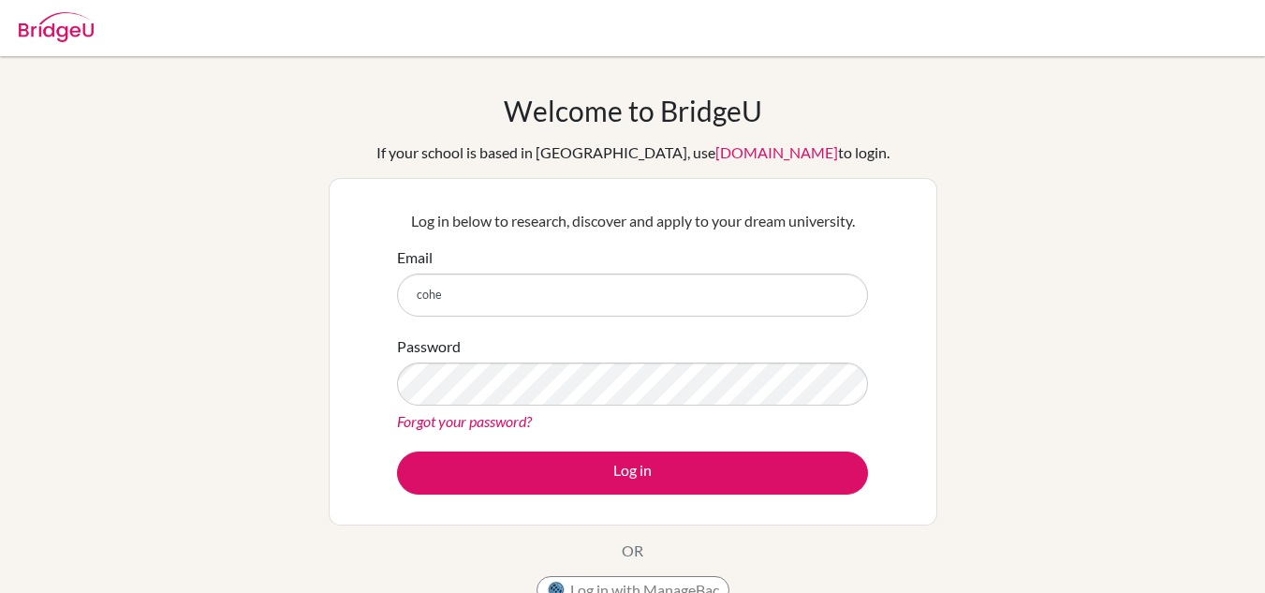  I want to click on label: Password, so click(429, 346).